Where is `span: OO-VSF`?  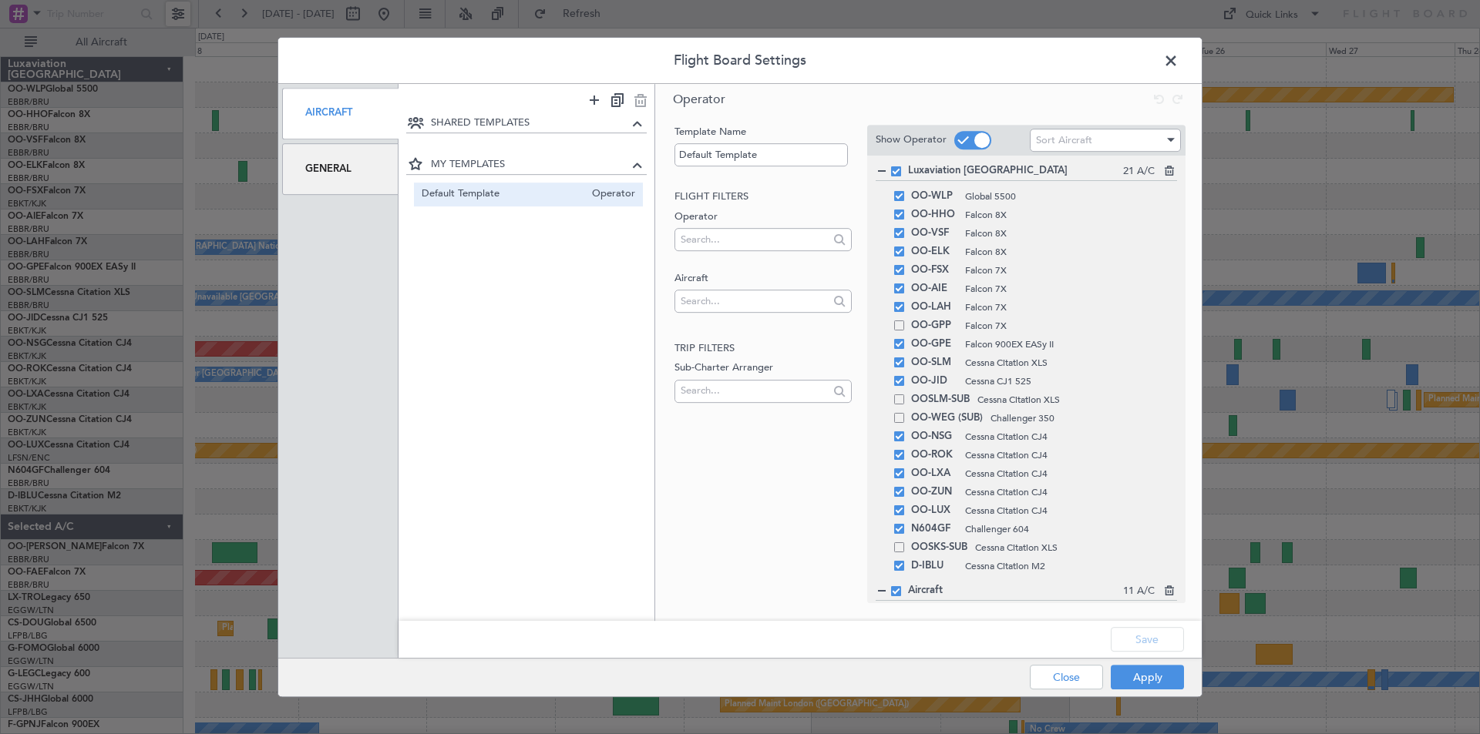
span: OO-VSF is located at coordinates (934, 234).